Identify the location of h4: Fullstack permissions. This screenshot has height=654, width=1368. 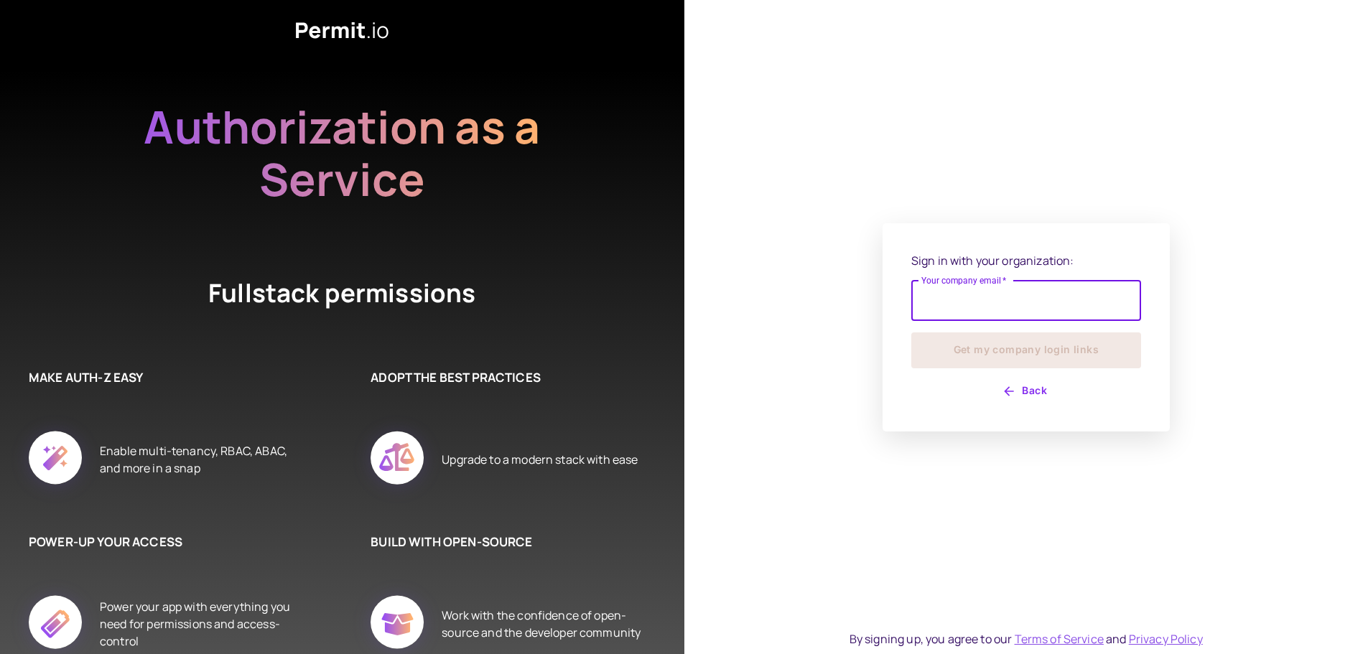
(342, 293).